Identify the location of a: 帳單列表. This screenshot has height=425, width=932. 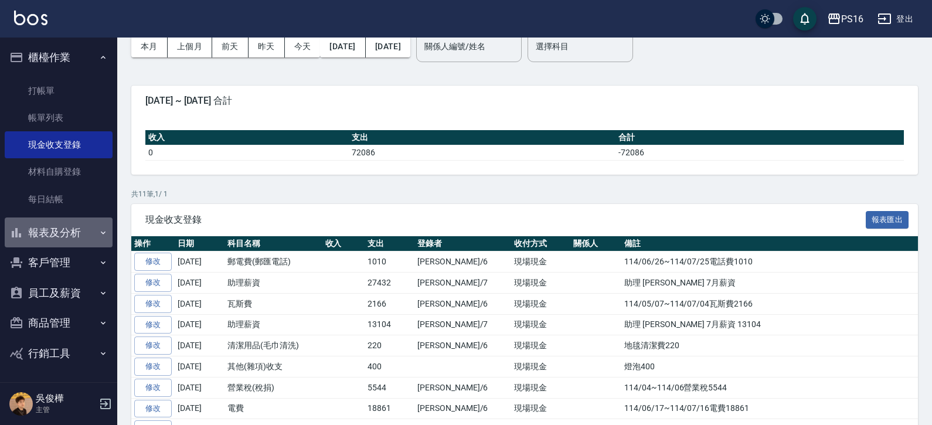
(59, 118).